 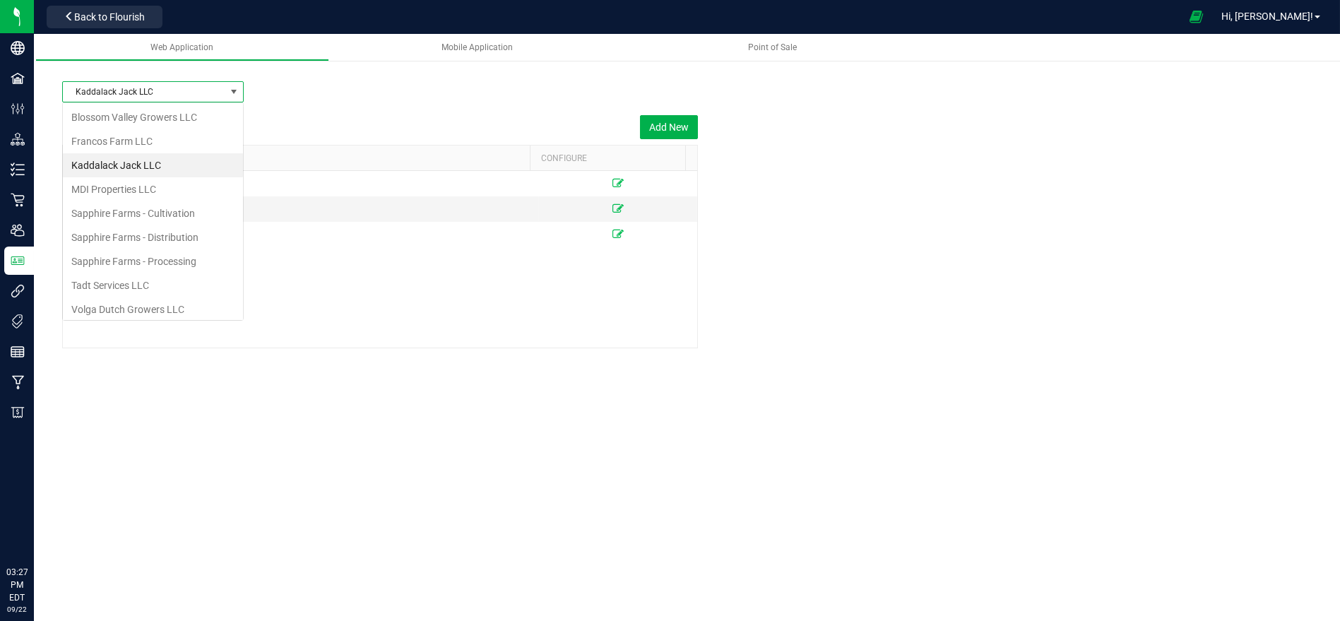 What do you see at coordinates (18, 78) in the screenshot?
I see `inline-svg: Facilities` at bounding box center [18, 78].